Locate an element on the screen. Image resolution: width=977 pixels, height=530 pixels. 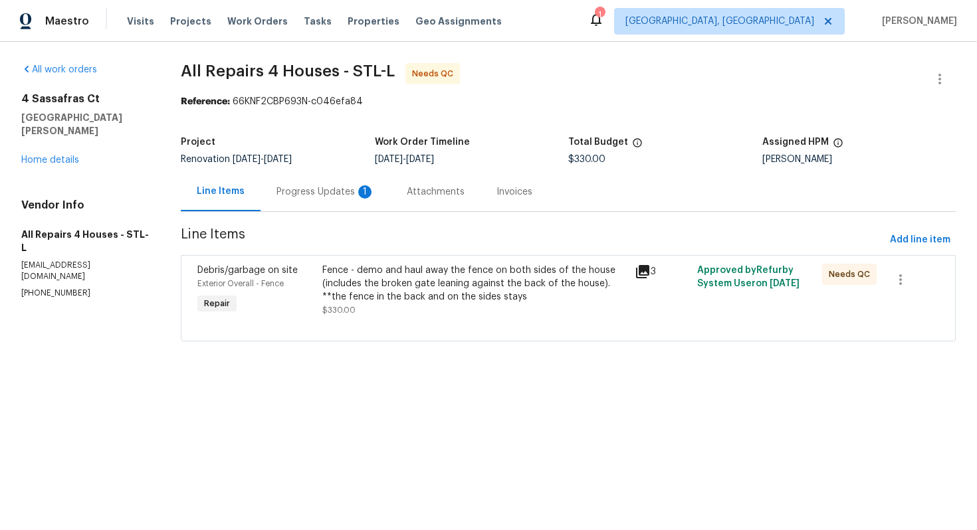
span: Repair is located at coordinates (217, 304).